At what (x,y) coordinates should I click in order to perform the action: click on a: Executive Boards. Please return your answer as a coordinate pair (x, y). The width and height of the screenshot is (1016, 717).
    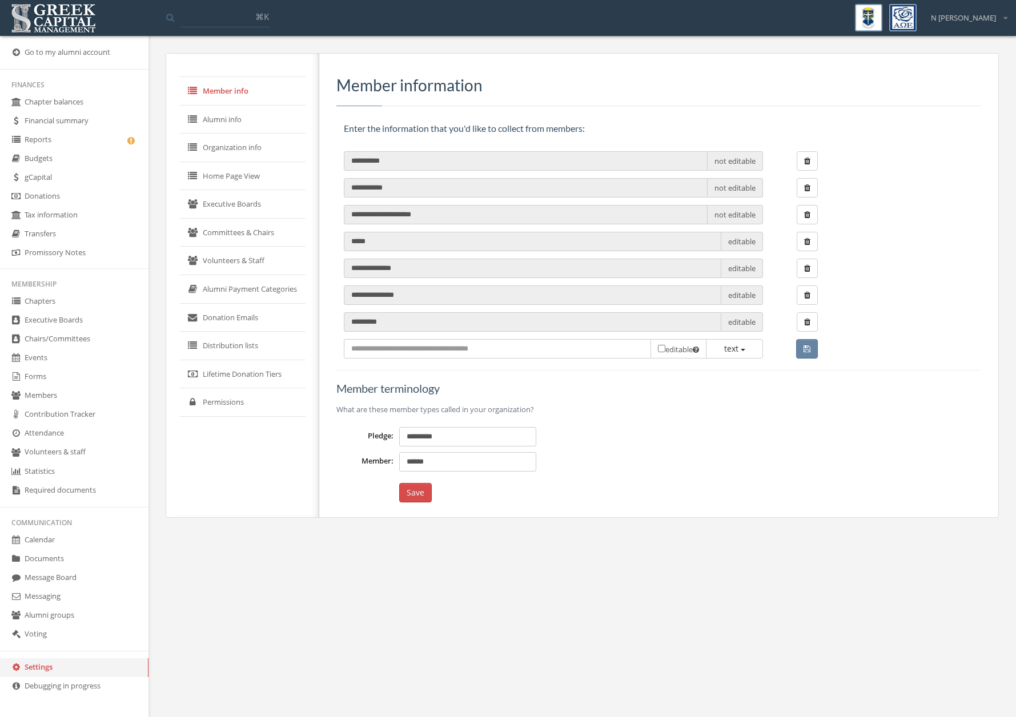
    Looking at the image, I should click on (242, 204).